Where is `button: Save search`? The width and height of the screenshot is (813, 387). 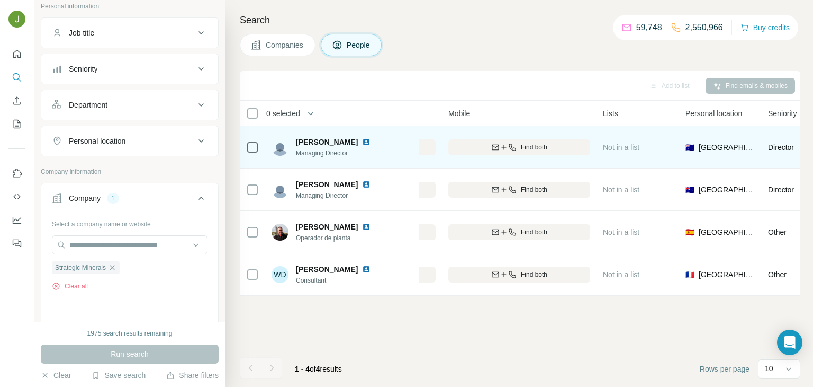 button: Save search is located at coordinates (119, 375).